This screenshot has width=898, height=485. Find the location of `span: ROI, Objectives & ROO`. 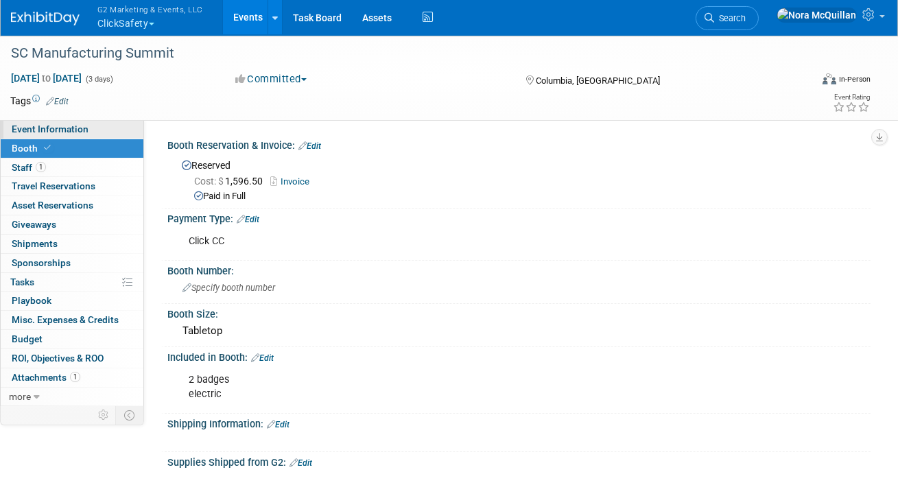

span: ROI, Objectives & ROO is located at coordinates (58, 358).